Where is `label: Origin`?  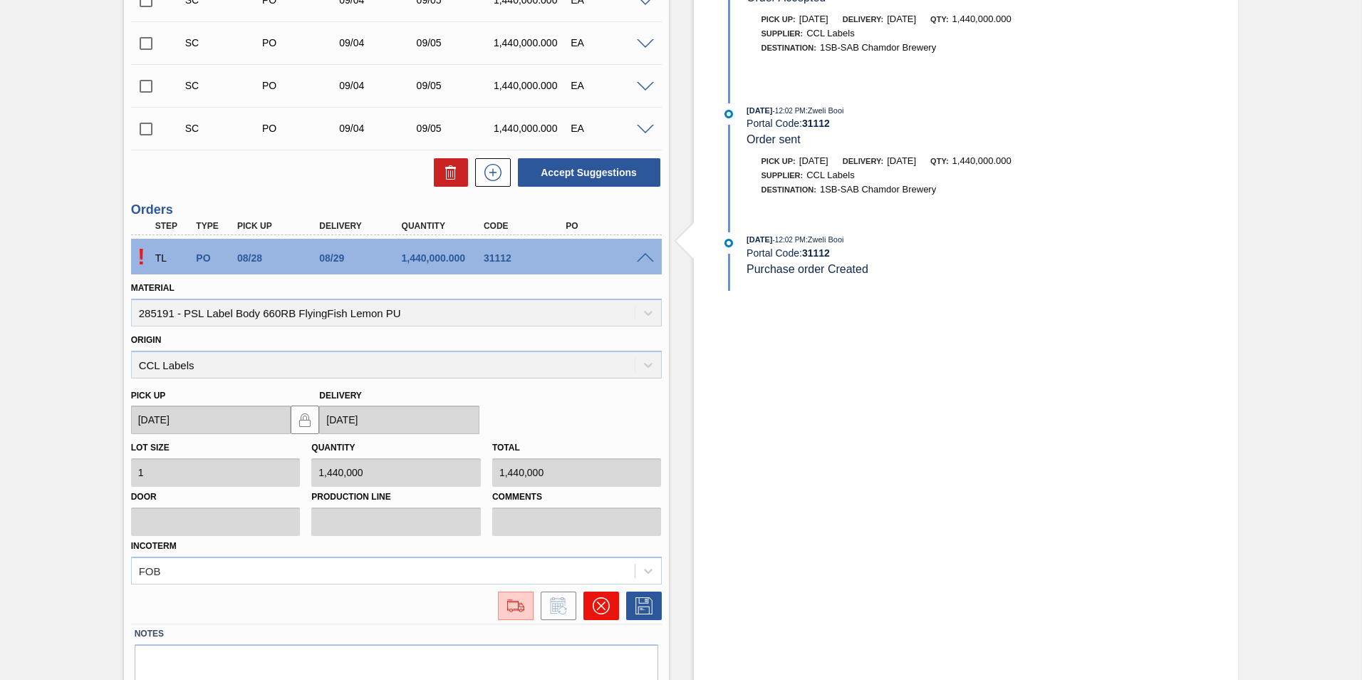 label: Origin is located at coordinates (146, 340).